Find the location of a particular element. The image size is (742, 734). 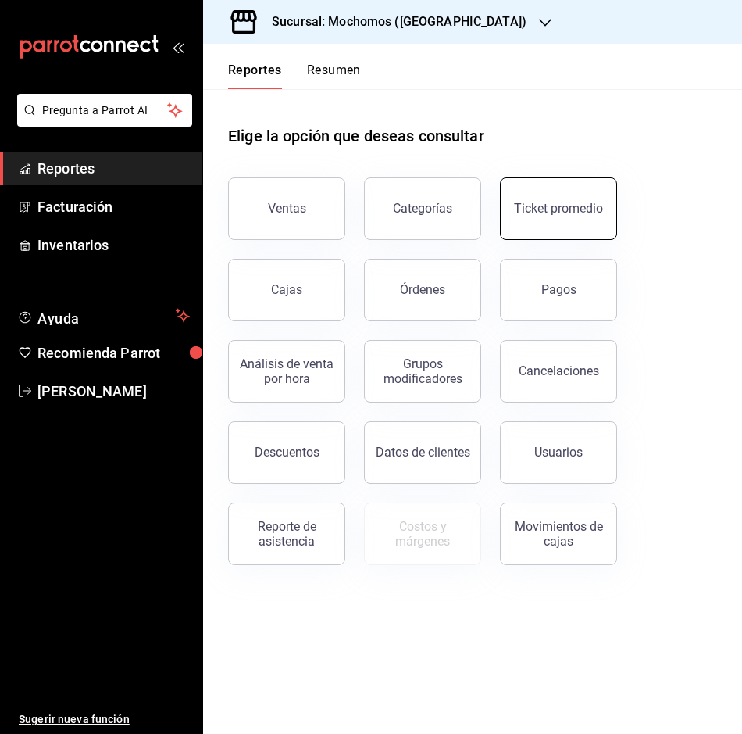

div: Órdenes is located at coordinates (423, 289).